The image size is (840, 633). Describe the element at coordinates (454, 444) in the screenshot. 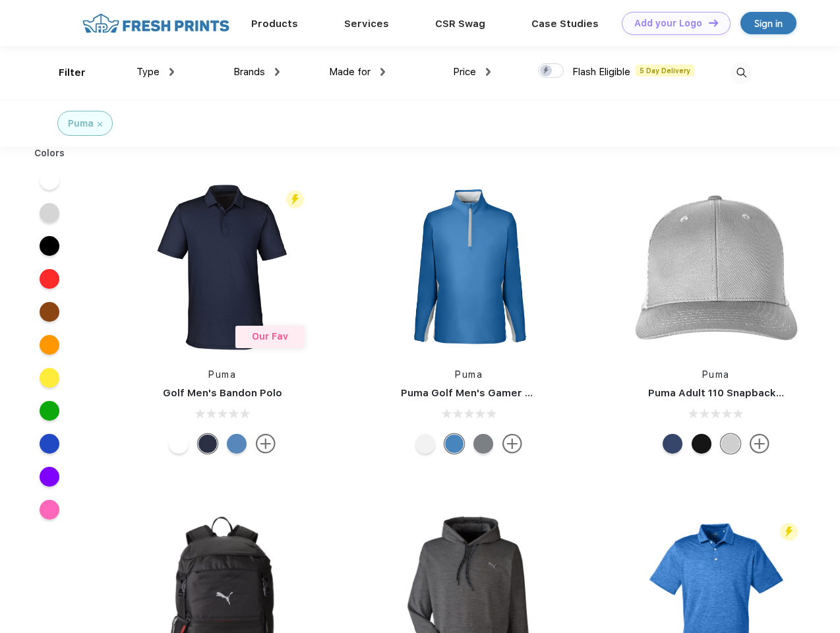

I see `div: Bright Cobalt` at that location.